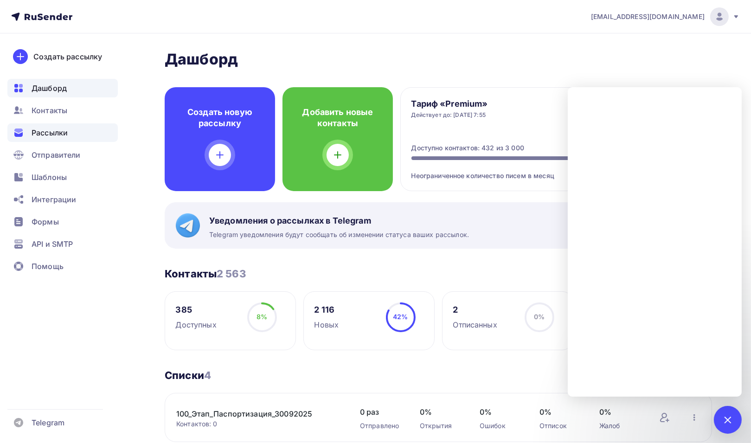  What do you see at coordinates (231, 274) in the screenshot?
I see `span: 2 563` at bounding box center [231, 274].